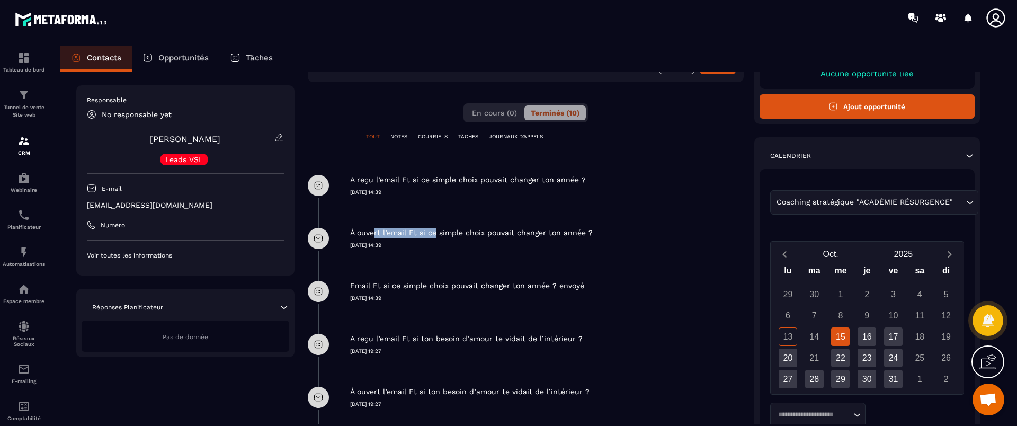  I want to click on p: À ouvert l’email Et si ton besoin d’amour te vidait de l’intérieur ?, so click(470, 392).